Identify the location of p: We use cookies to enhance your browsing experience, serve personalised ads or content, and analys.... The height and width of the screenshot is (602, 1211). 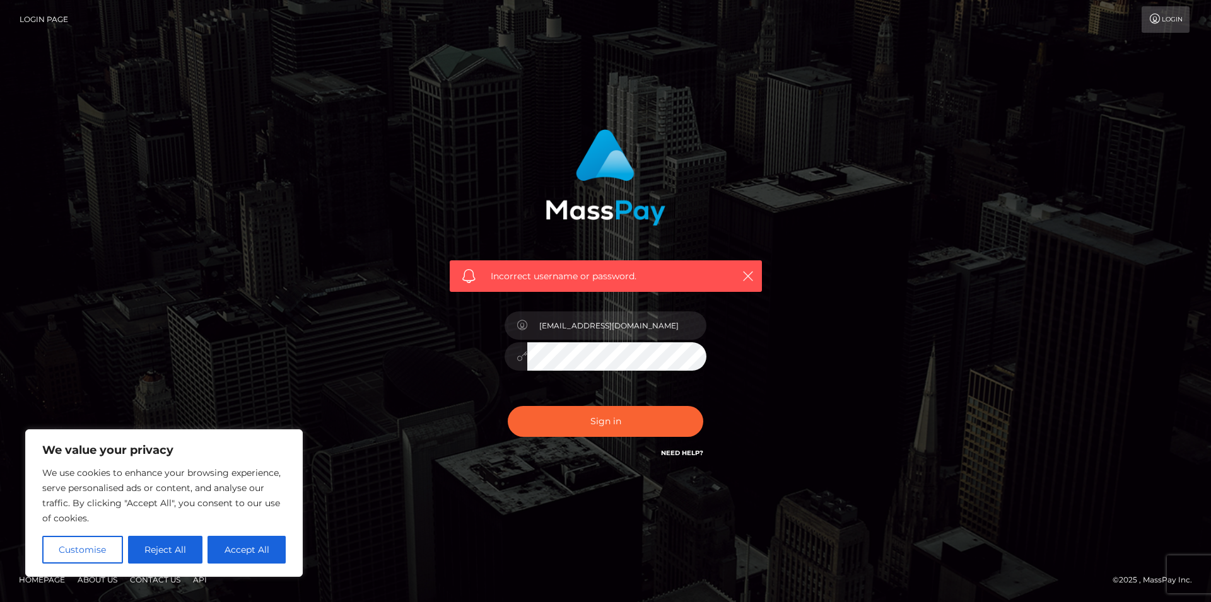
(164, 496).